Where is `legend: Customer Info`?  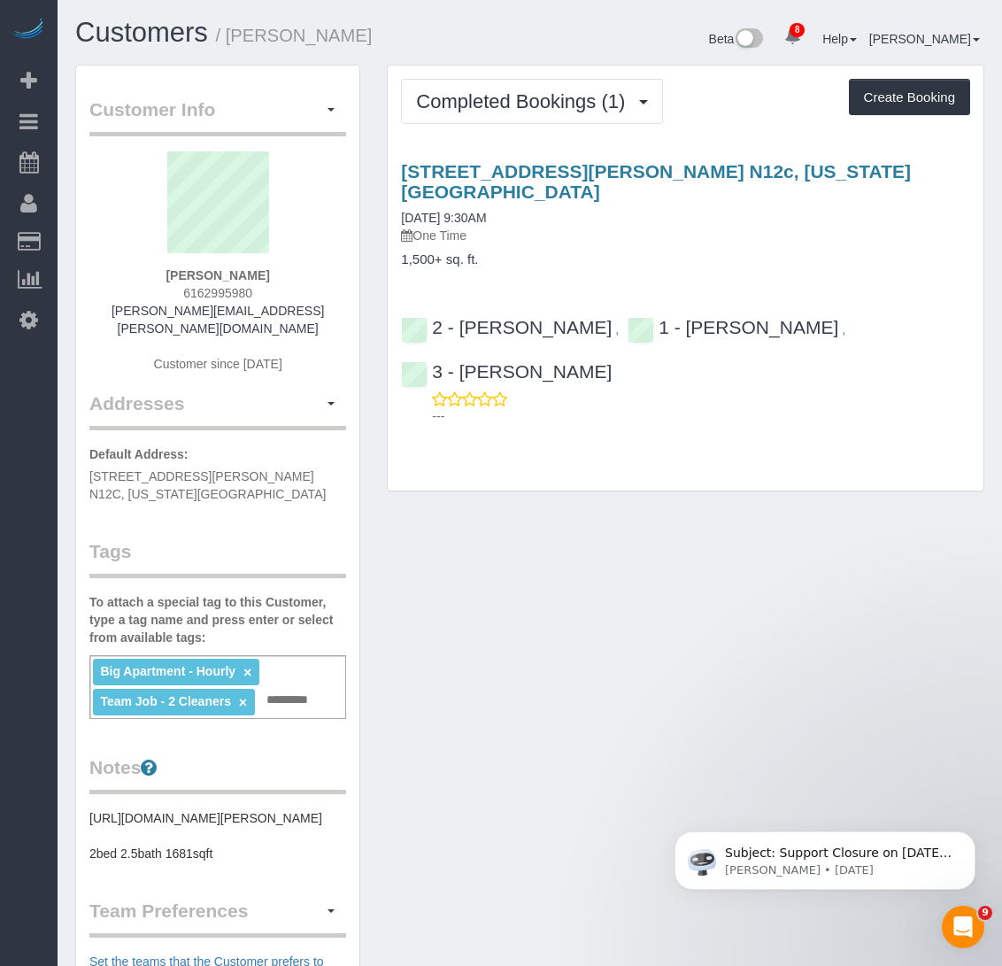
legend: Customer Info is located at coordinates (218, 116).